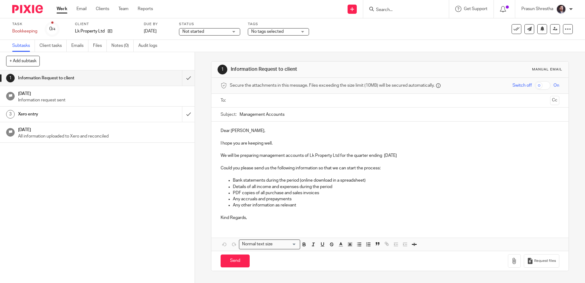 Image resolution: width=585 pixels, height=283 pixels. I want to click on img: Capture.PNG, so click(561, 9).